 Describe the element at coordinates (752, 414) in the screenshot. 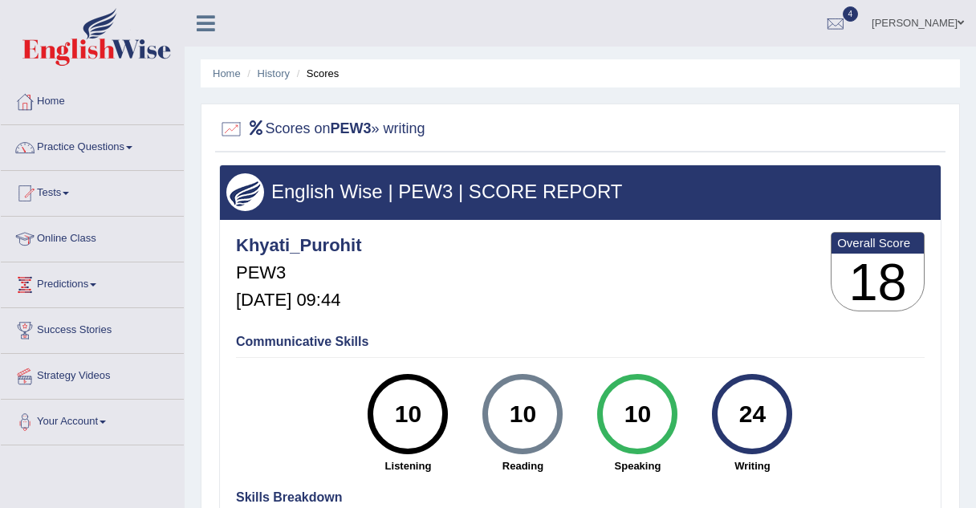

I see `div: 24` at that location.